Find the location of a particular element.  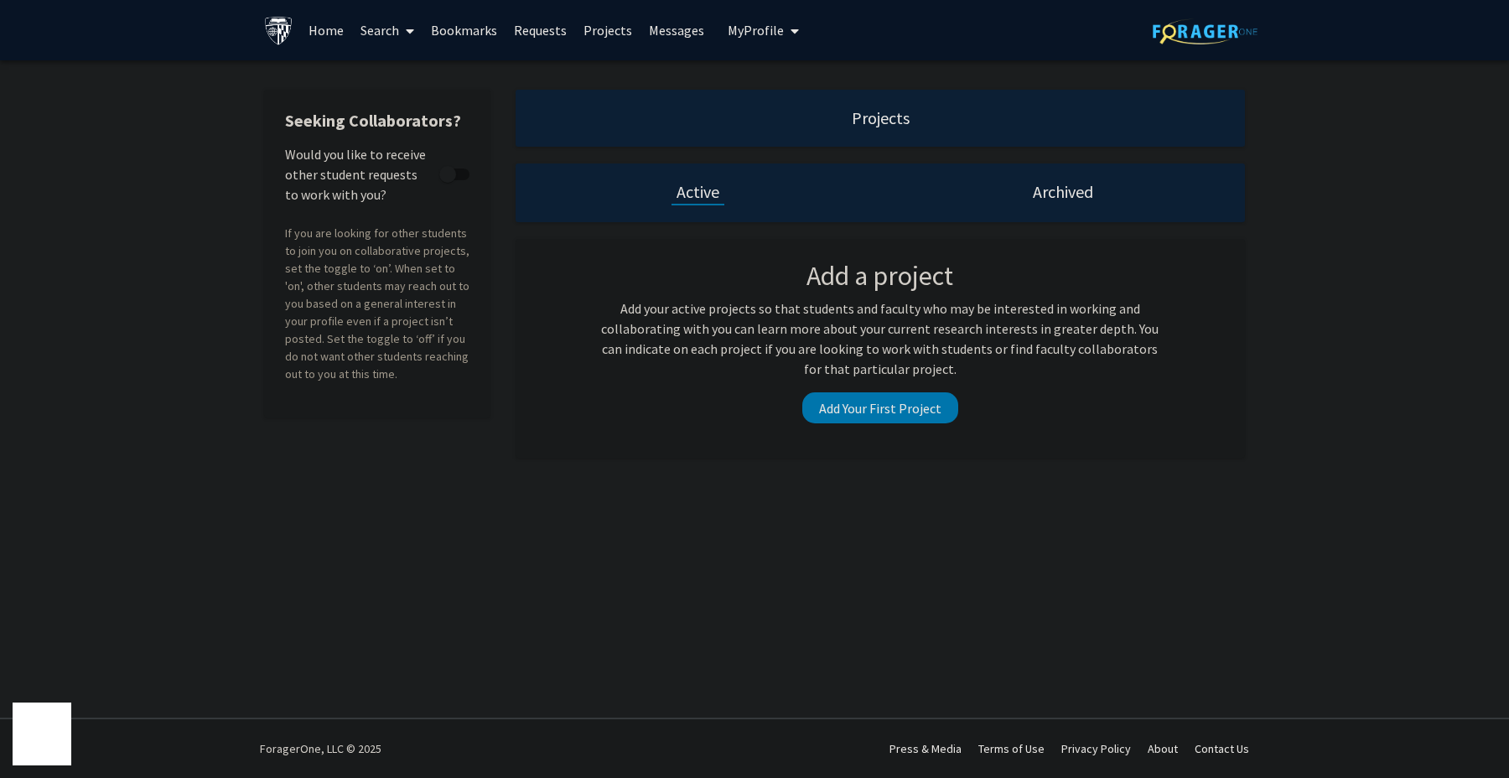

a: Press & Media is located at coordinates (925, 749).